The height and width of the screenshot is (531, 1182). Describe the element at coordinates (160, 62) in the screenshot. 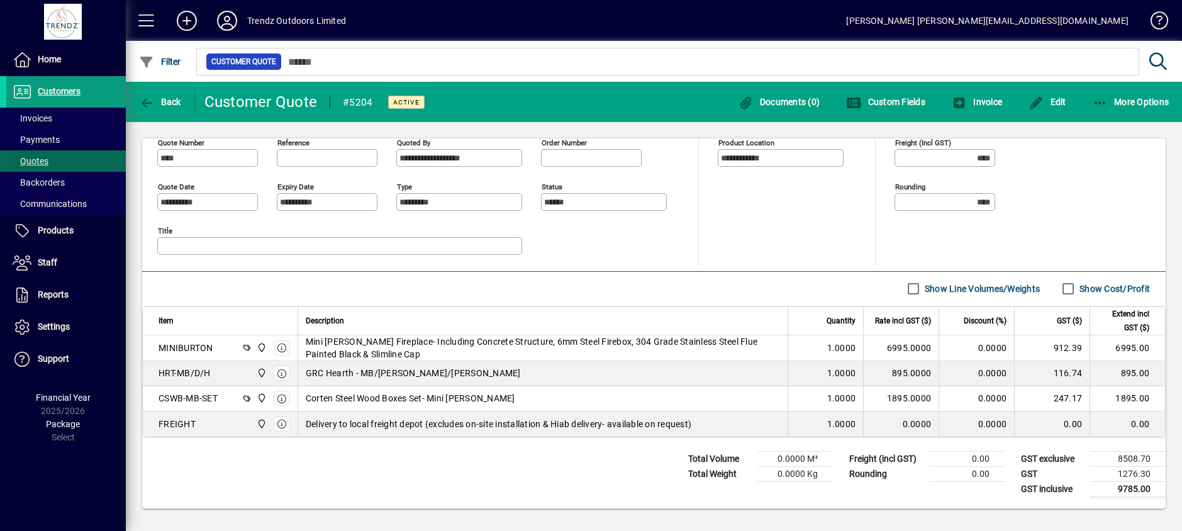

I see `span: Filter` at that location.